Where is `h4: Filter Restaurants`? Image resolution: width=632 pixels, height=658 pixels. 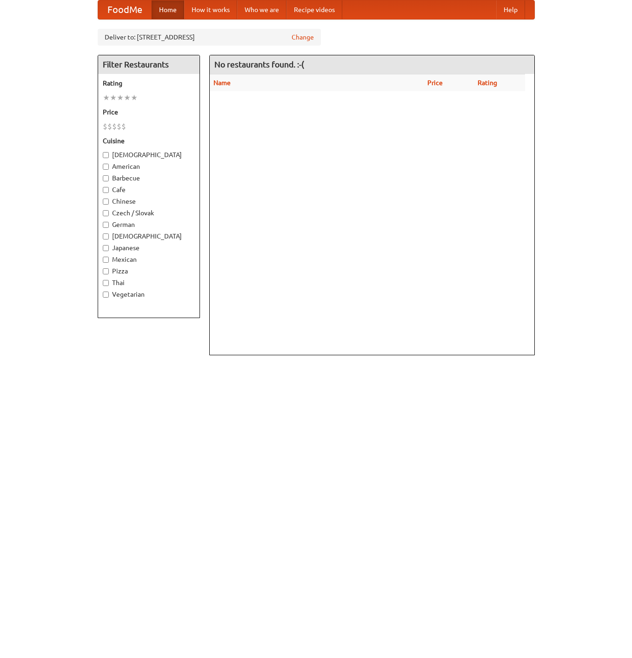 h4: Filter Restaurants is located at coordinates (149, 65).